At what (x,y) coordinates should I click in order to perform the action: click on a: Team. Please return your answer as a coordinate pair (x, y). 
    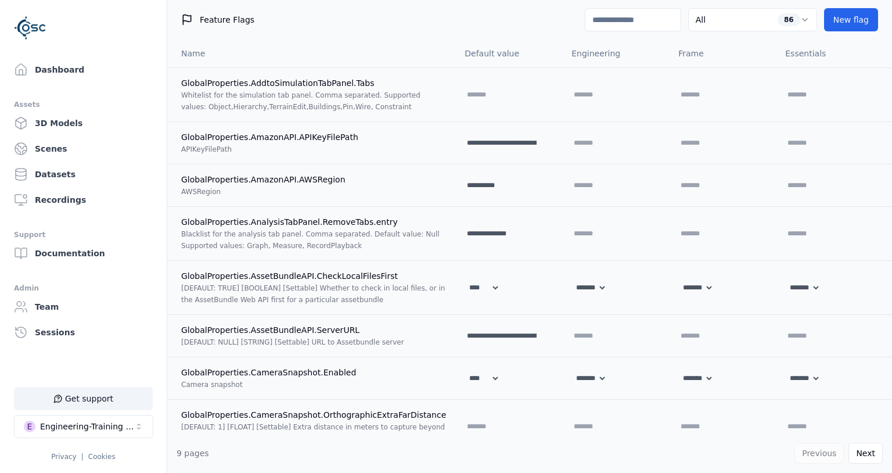
    Looking at the image, I should click on (83, 307).